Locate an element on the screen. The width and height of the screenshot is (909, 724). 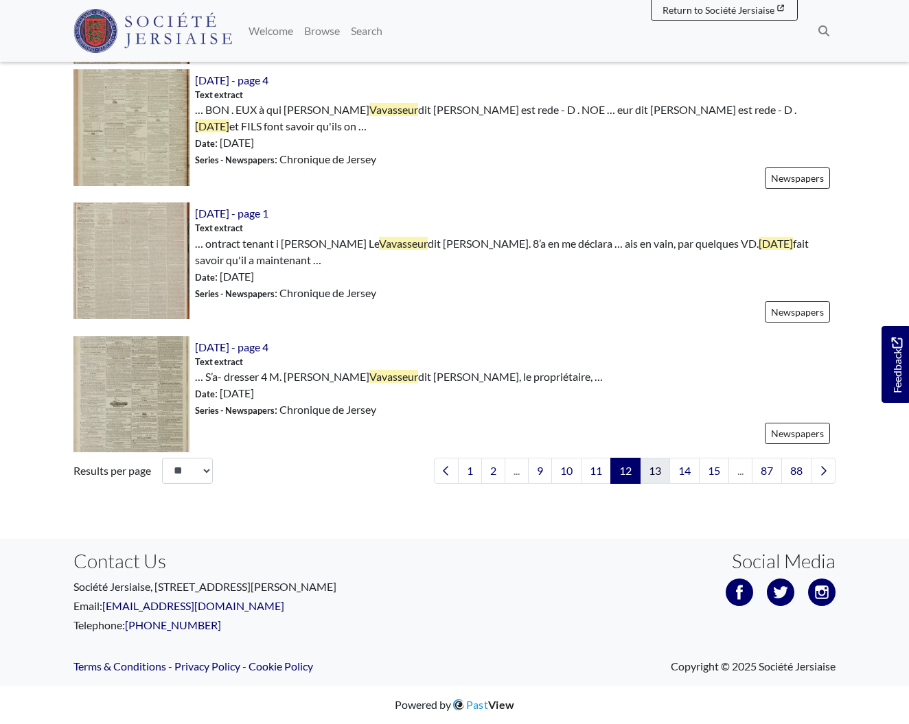
span: Return to Société Jersiaise is located at coordinates (718, 10).